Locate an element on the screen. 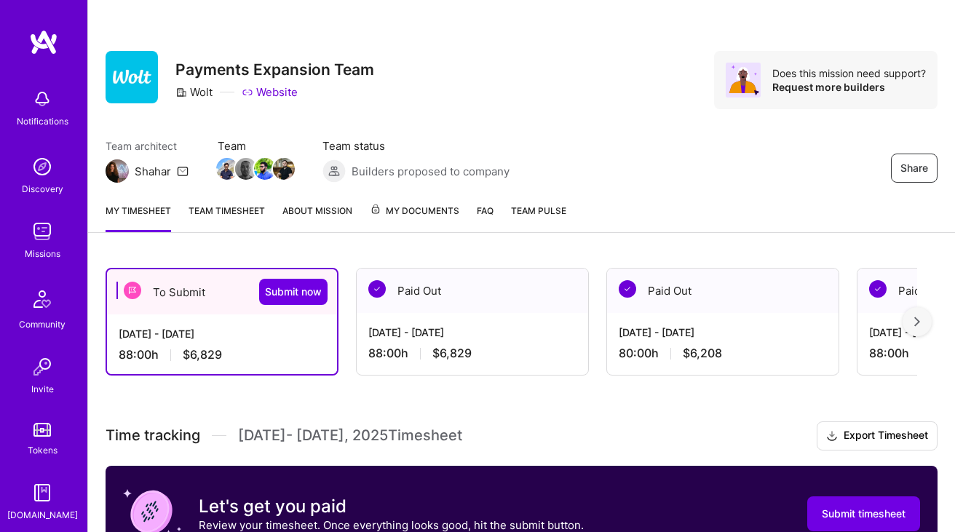 The width and height of the screenshot is (955, 532). a: Team timesheet is located at coordinates (226, 218).